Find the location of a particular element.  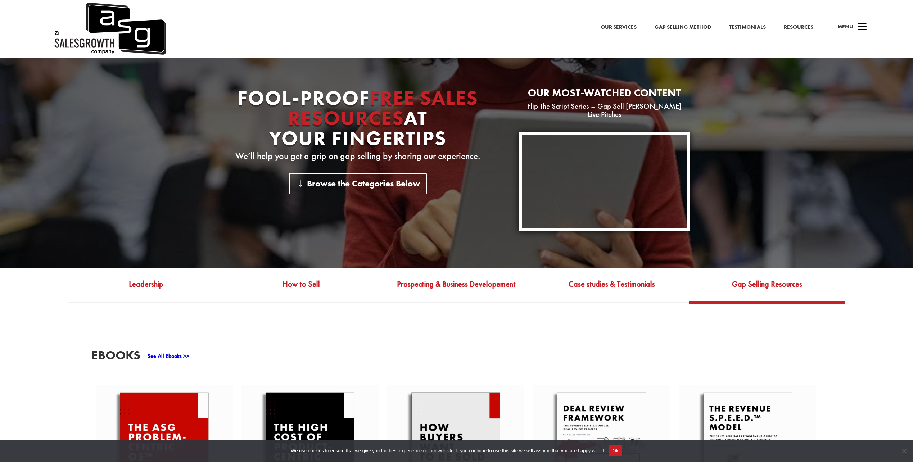

a: Resources is located at coordinates (798, 27).